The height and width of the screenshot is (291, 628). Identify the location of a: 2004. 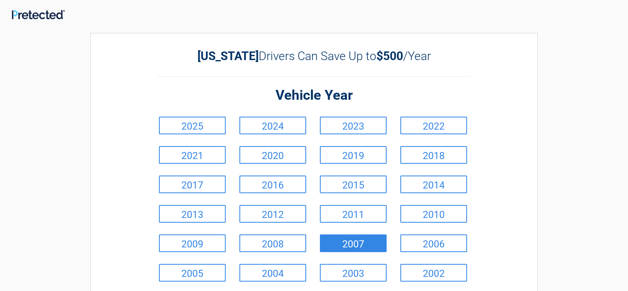
(273, 272).